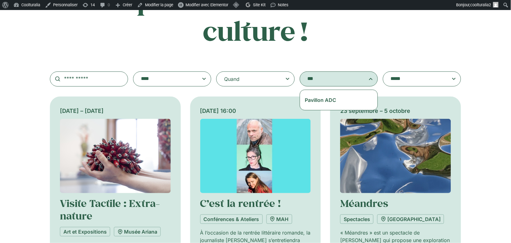  I want to click on a: Méandres, so click(364, 204).